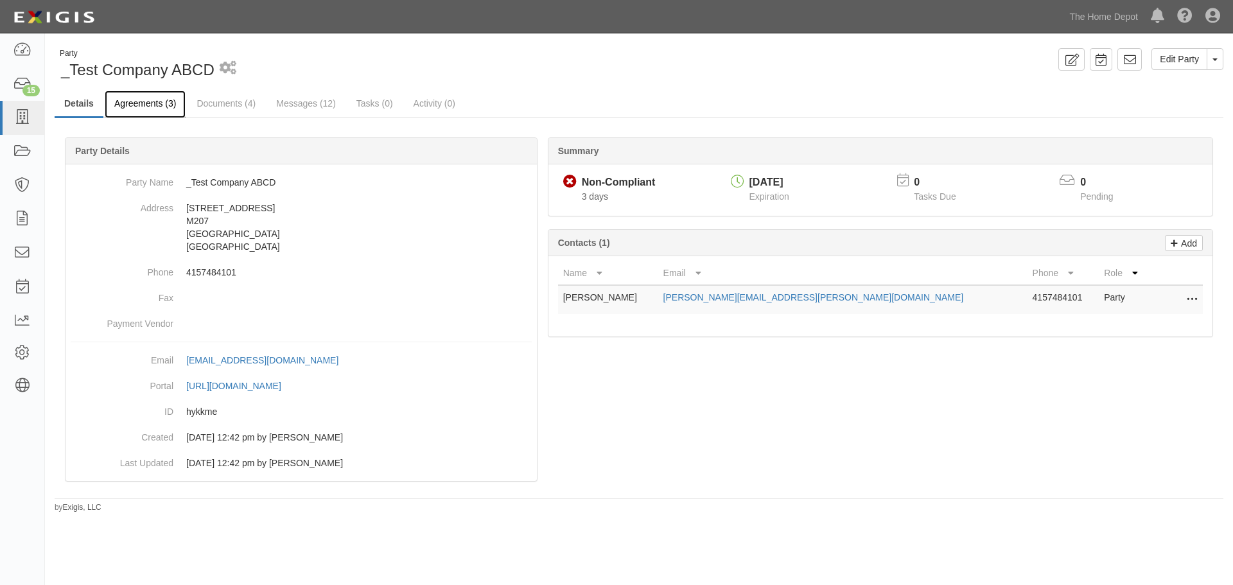  I want to click on dt: Email, so click(122, 357).